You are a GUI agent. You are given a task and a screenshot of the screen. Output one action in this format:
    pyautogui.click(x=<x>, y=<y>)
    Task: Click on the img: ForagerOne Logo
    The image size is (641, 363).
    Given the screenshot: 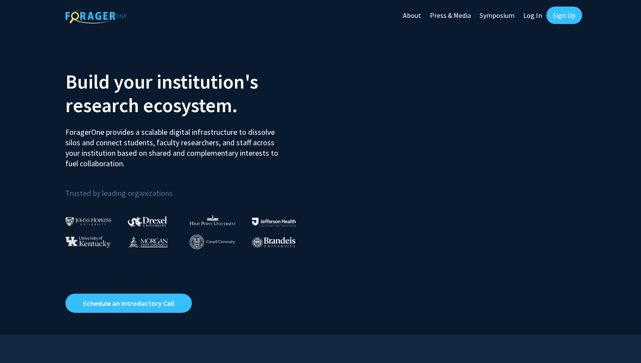 What is the action you would take?
    pyautogui.click(x=96, y=16)
    